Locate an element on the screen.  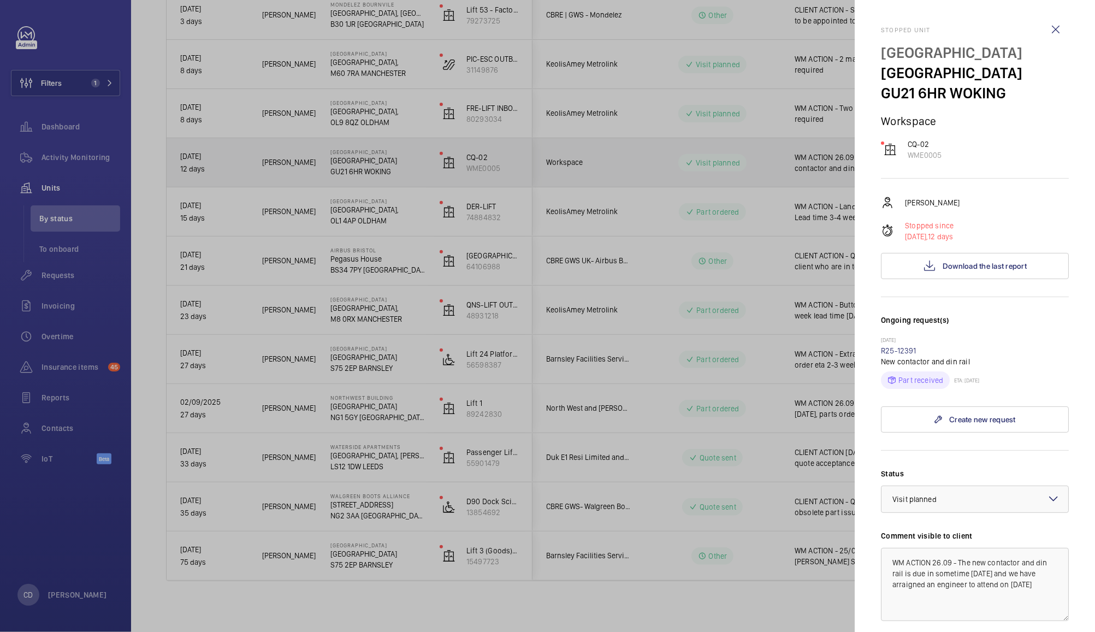
label: Status is located at coordinates (975, 474).